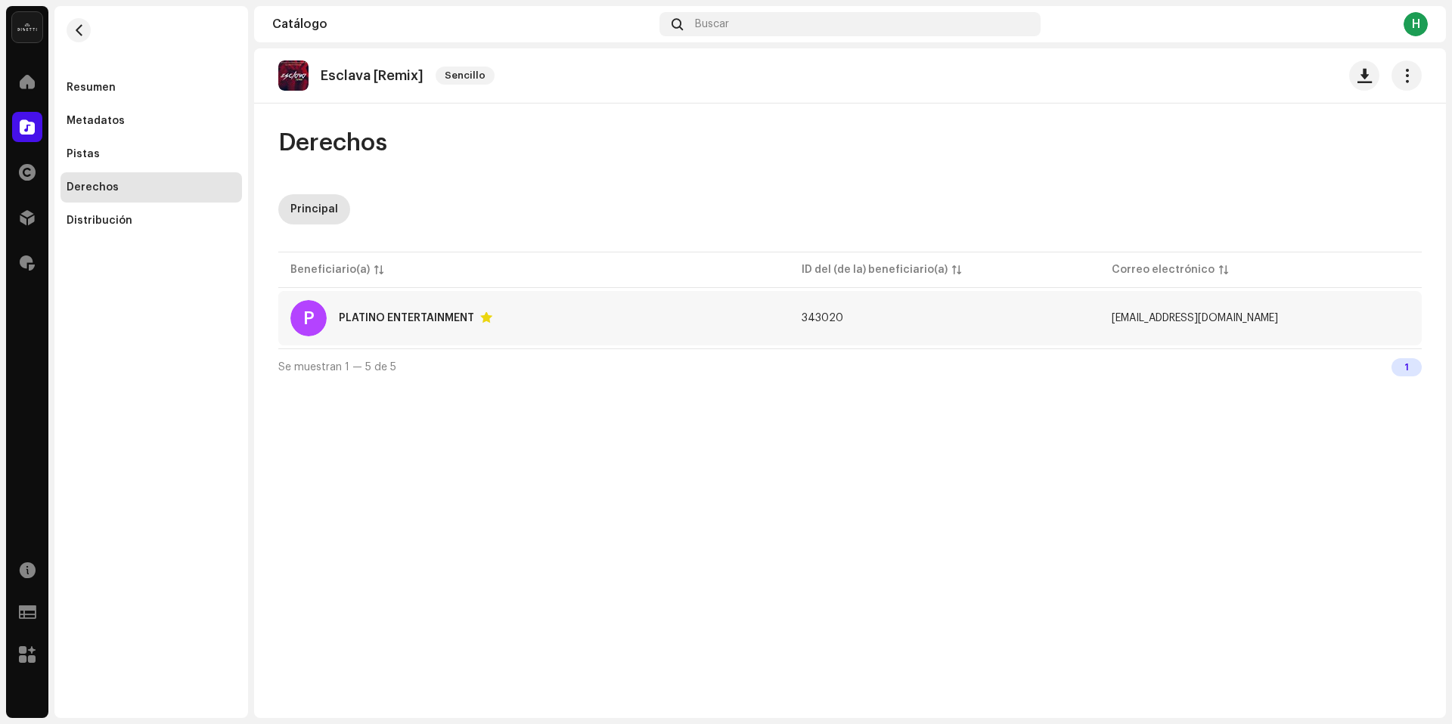 This screenshot has height=724, width=1452. What do you see at coordinates (1406, 367) in the screenshot?
I see `div: 1` at bounding box center [1406, 367].